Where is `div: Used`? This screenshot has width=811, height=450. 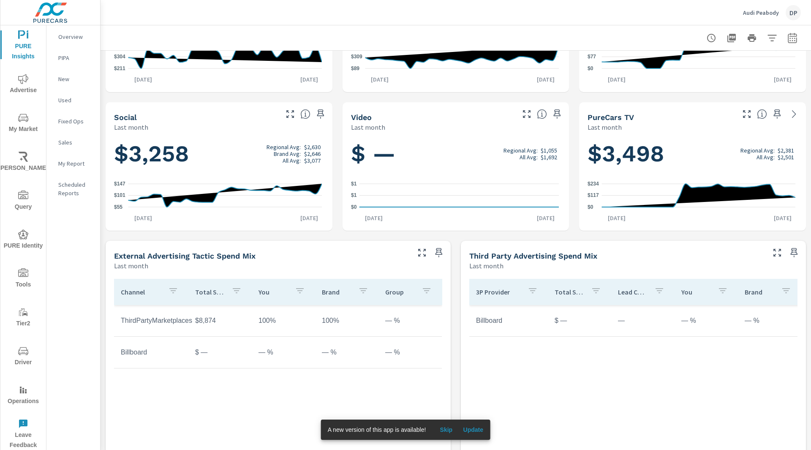 div: Used is located at coordinates (73, 100).